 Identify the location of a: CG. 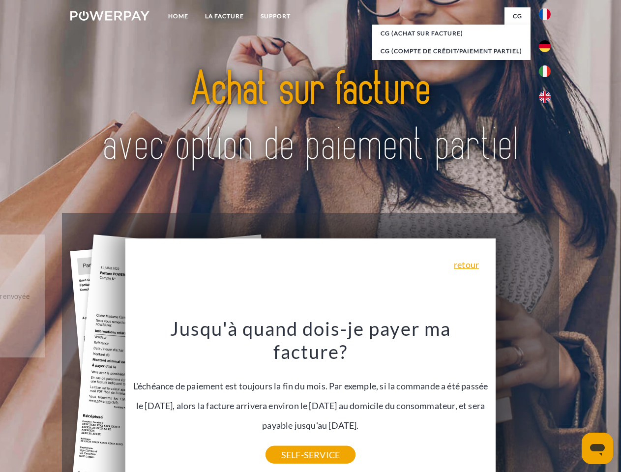
(517, 16).